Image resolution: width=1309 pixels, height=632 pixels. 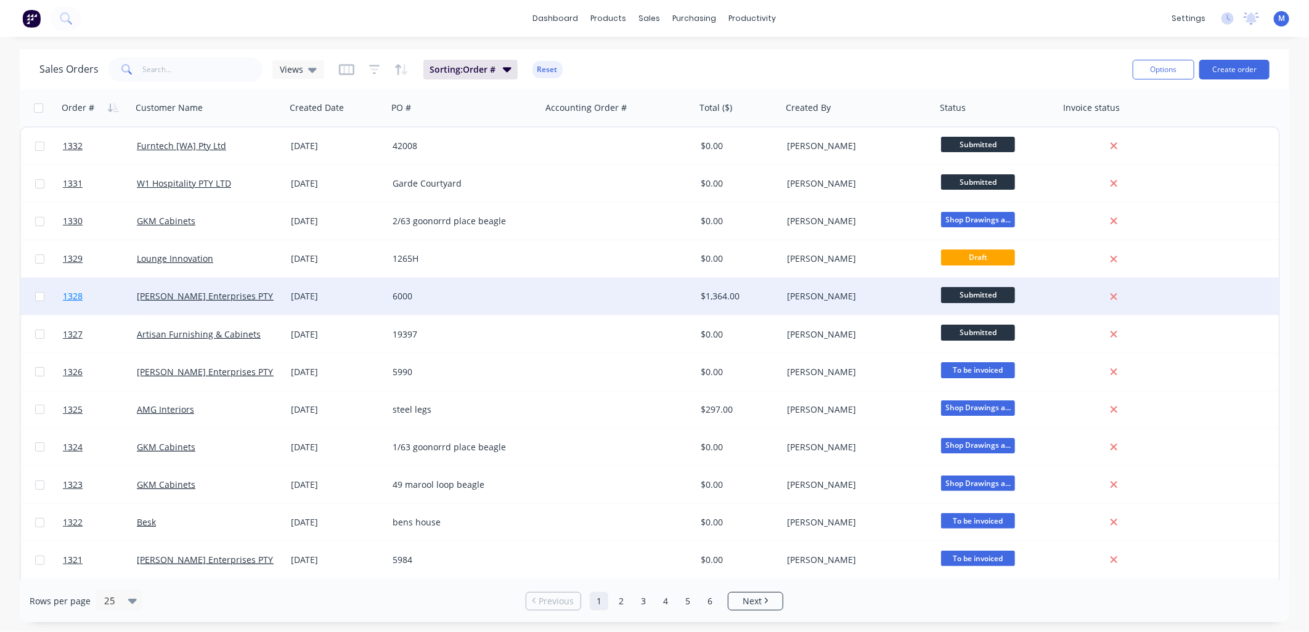 What do you see at coordinates (100, 447) in the screenshot?
I see `a: 1324` at bounding box center [100, 447].